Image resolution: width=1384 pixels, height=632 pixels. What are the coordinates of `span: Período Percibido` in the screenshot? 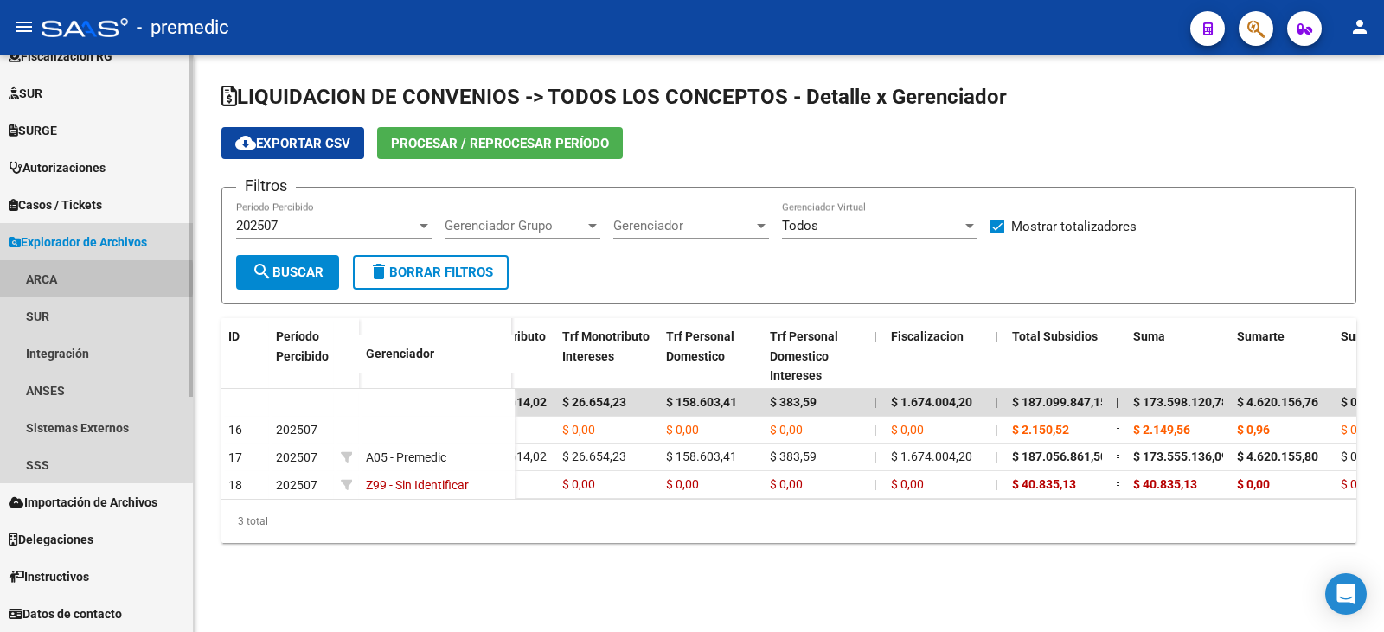 It's located at (302, 346).